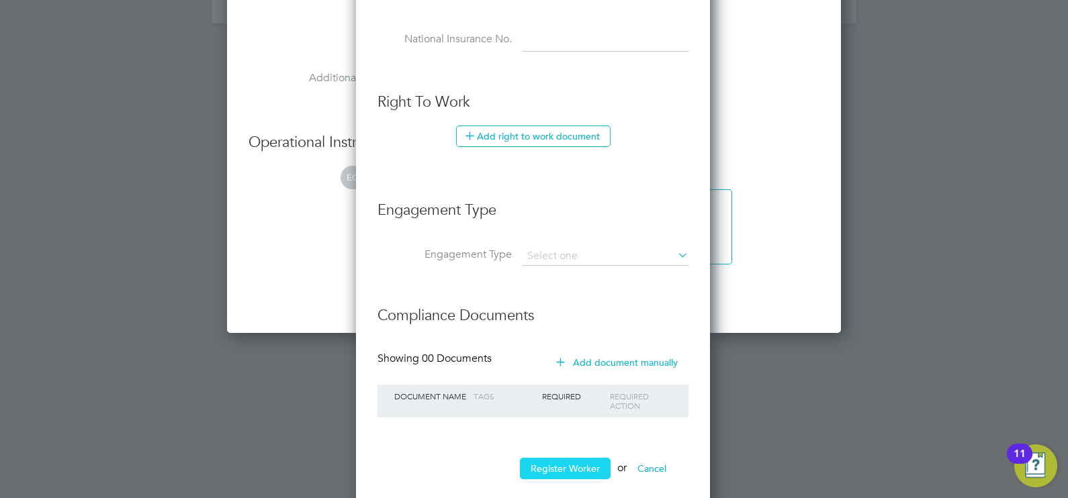  What do you see at coordinates (445, 255) in the screenshot?
I see `label: Engagement Type` at bounding box center [445, 255].